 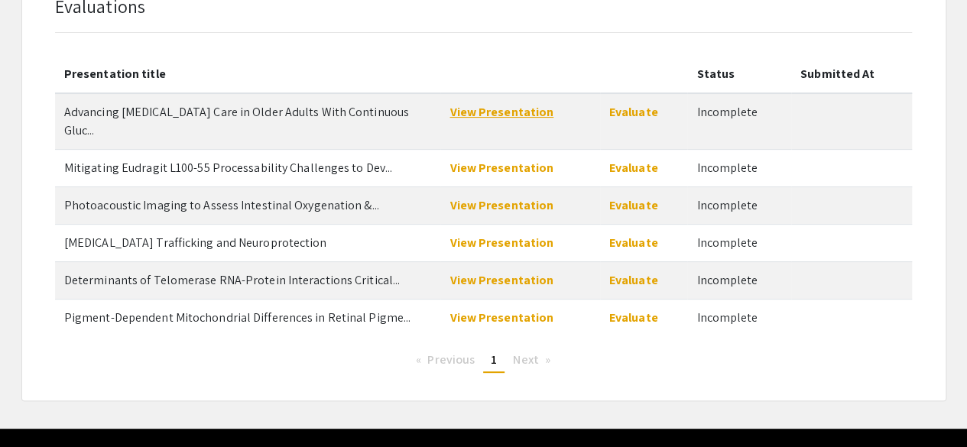 I want to click on th: Presentation title, so click(x=248, y=74).